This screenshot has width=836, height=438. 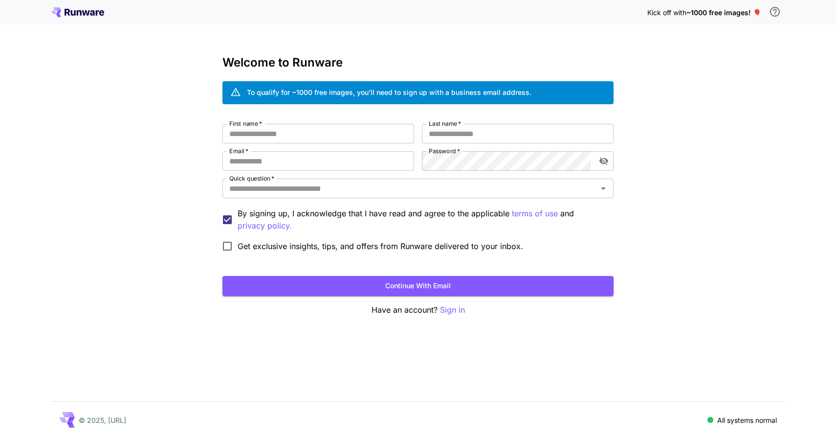 I want to click on p: privacy policy., so click(x=265, y=225).